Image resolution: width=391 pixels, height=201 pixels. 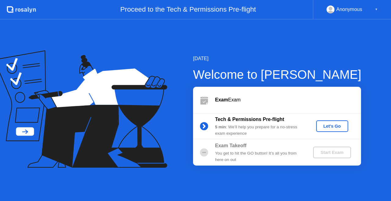 What do you see at coordinates (259, 156) in the screenshot?
I see `div: You get to hit the GO button! It’s all you from here on out` at bounding box center [259, 156].